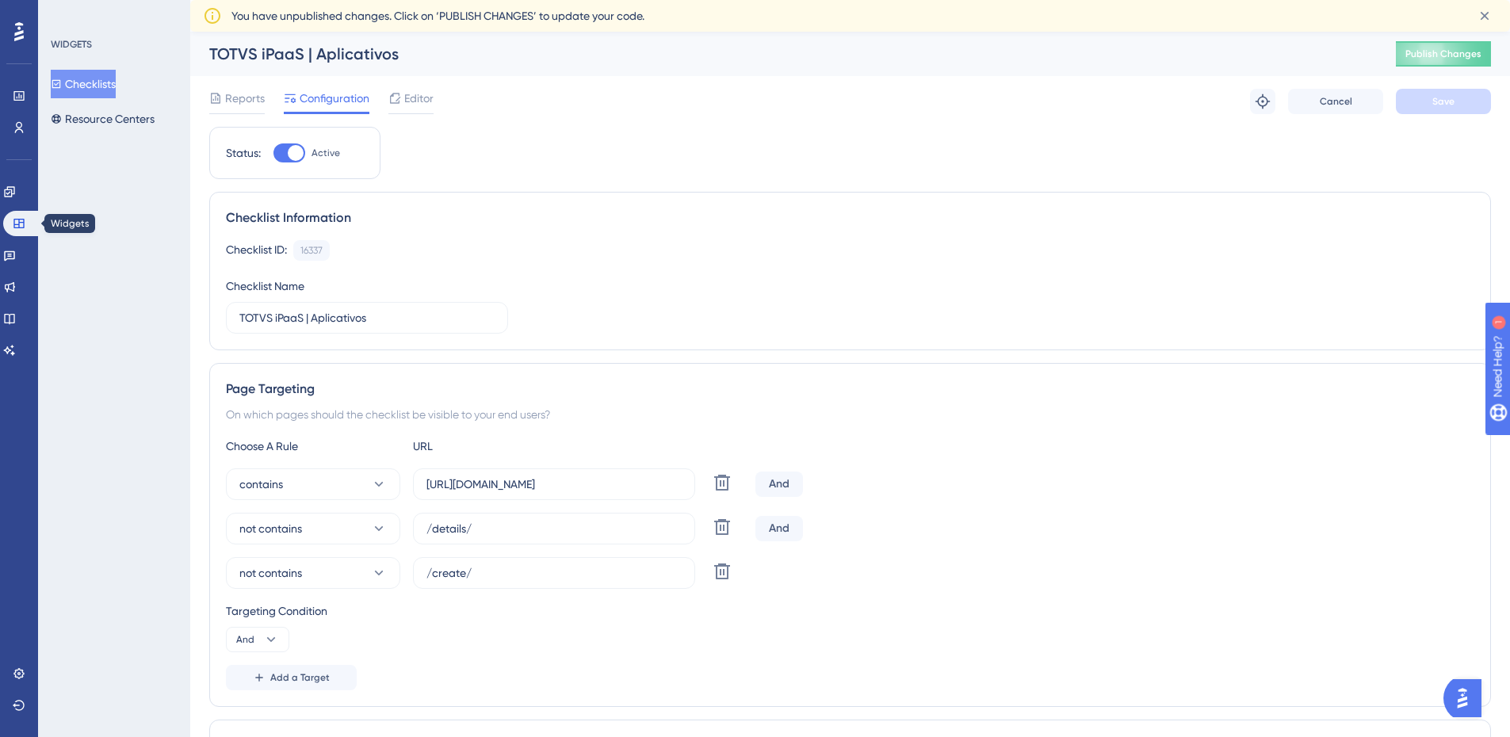  I want to click on span: Save, so click(1444, 101).